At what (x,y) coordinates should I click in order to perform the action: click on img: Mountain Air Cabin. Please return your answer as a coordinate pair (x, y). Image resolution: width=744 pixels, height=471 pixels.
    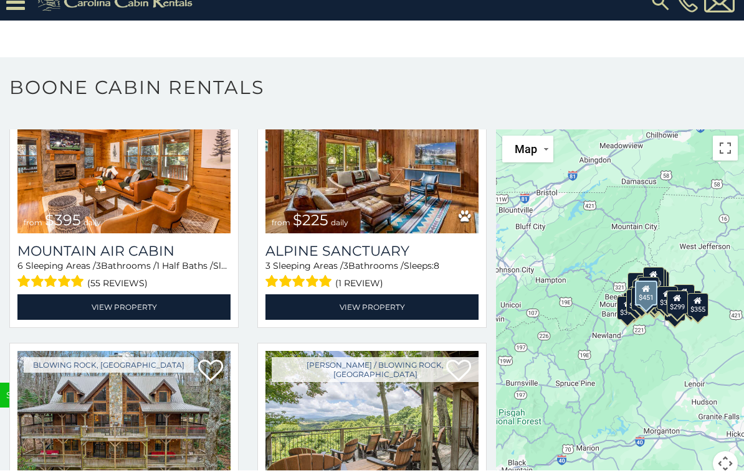
    Looking at the image, I should click on (124, 162).